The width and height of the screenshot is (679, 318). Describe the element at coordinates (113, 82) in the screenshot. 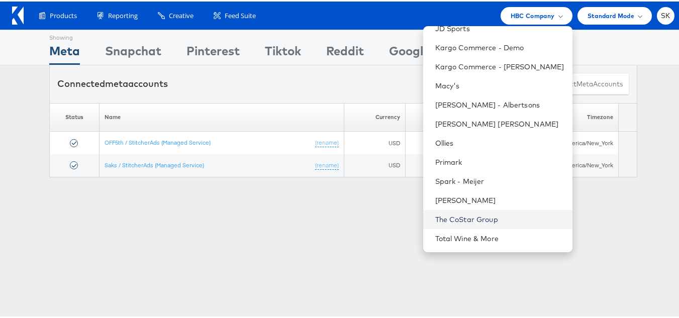

I see `div: Connected accounts` at that location.